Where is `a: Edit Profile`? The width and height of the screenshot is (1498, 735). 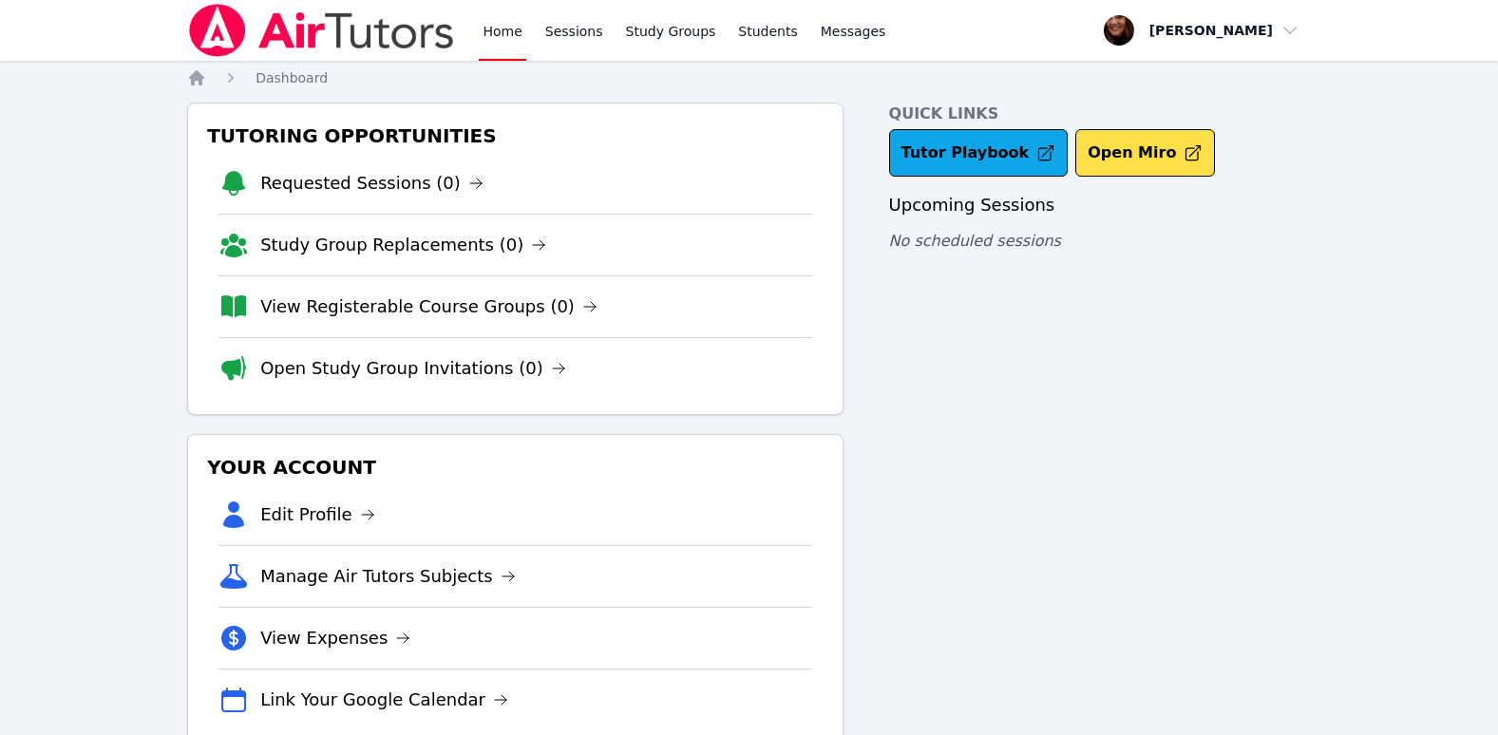
a: Edit Profile is located at coordinates (317, 515).